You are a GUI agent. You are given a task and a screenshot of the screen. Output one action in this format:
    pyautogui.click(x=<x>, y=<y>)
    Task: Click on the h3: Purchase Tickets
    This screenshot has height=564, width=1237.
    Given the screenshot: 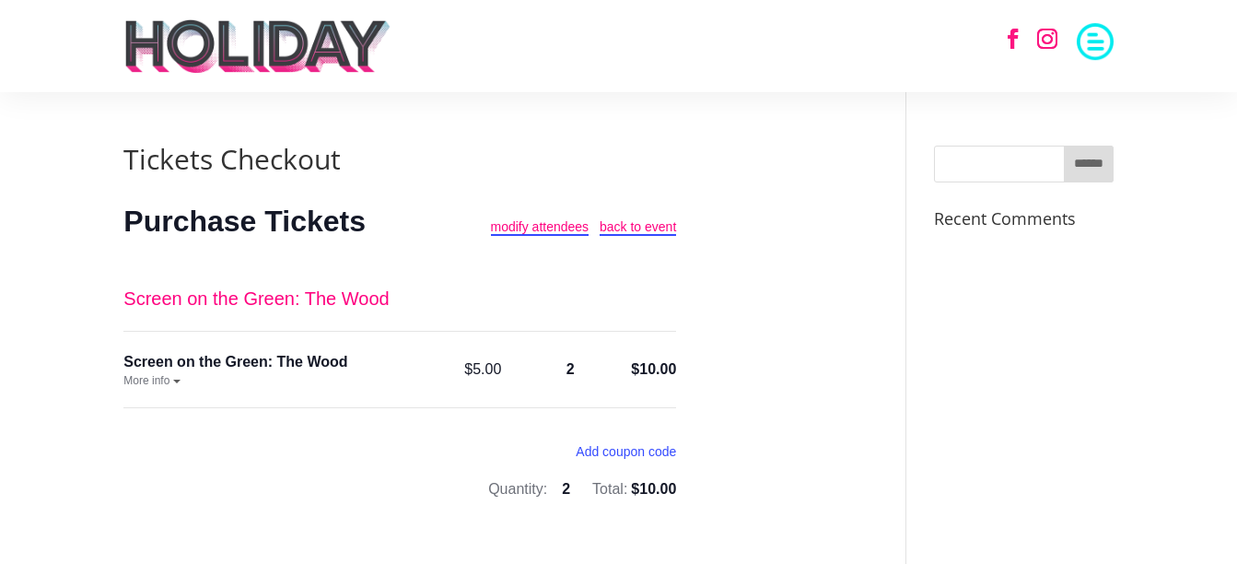 What is the action you would take?
    pyautogui.click(x=307, y=221)
    